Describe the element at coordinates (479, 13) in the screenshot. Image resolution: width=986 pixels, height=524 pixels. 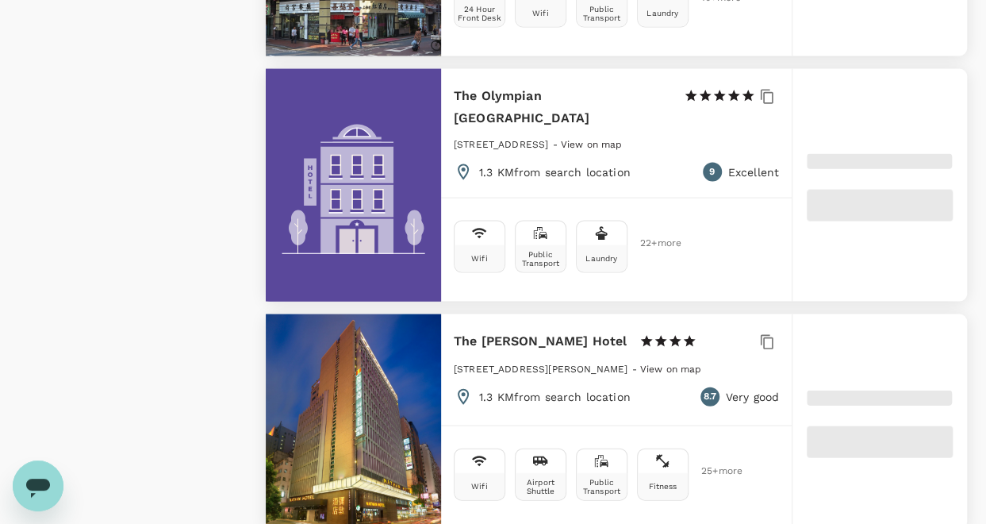
I see `div: 24 Hour Front Desk` at that location.